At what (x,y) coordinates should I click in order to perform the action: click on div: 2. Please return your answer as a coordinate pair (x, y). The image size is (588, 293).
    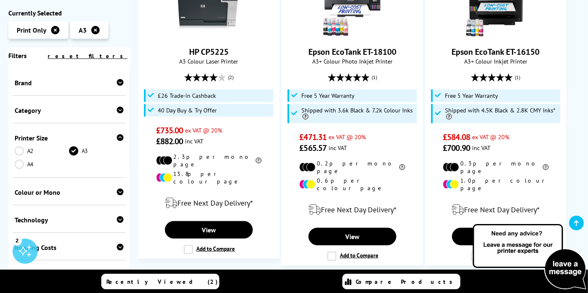
    Looking at the image, I should click on (17, 241).